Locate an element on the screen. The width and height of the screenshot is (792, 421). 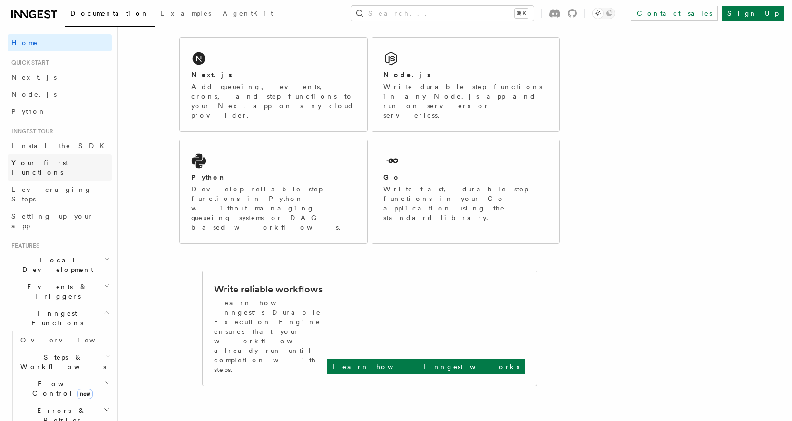
a: Overview is located at coordinates (64, 340).